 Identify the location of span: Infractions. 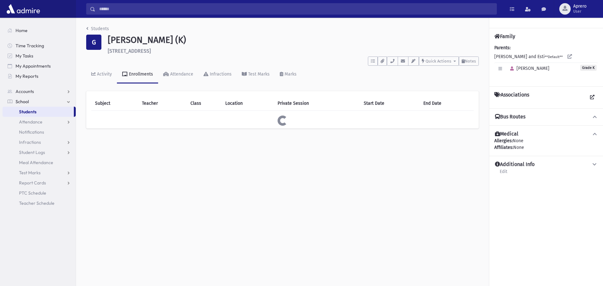
(30, 142).